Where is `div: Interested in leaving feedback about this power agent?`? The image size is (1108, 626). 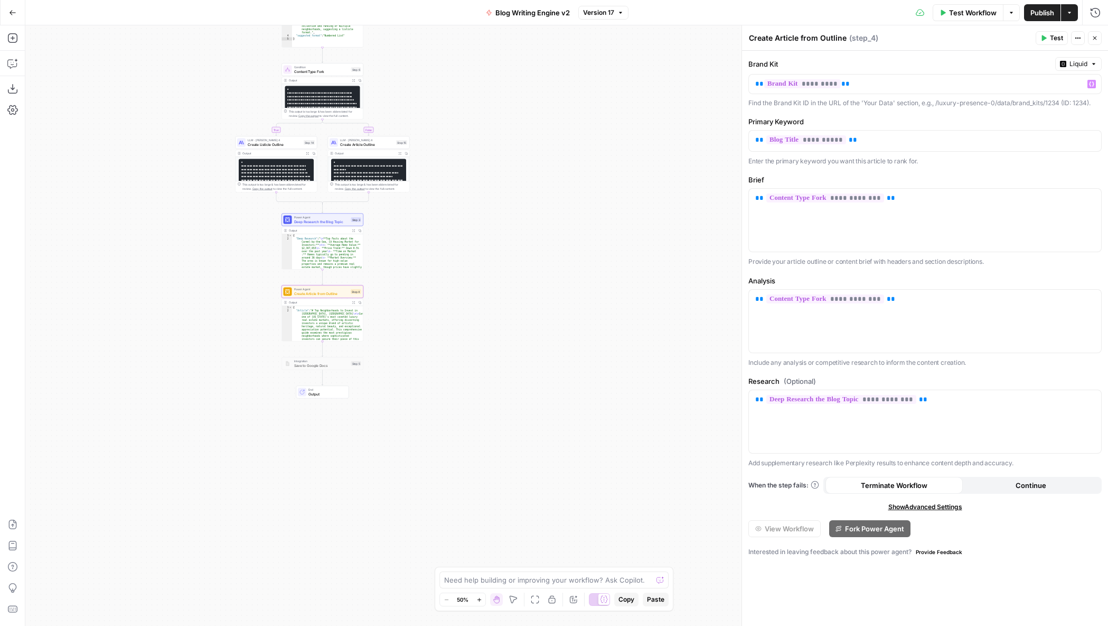
div: Interested in leaving feedback about this power agent? is located at coordinates (925, 552).